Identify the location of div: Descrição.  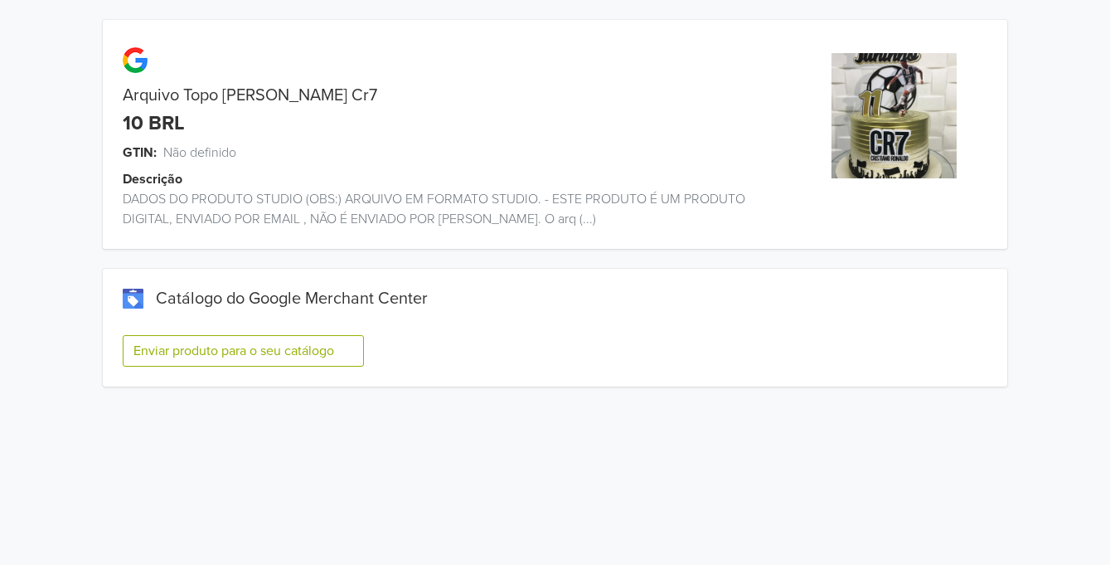
(462, 179).